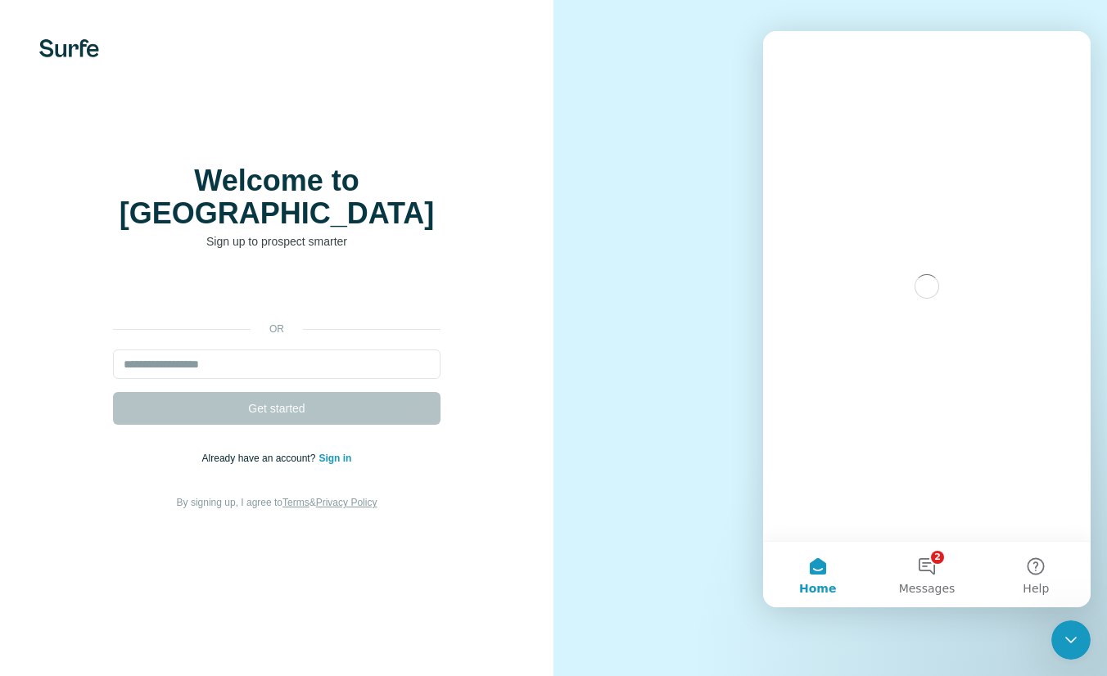  I want to click on span: Home, so click(54, 558).